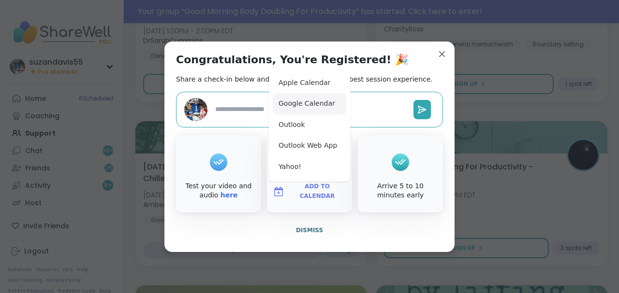  I want to click on button: Outlook Web App, so click(309, 146).